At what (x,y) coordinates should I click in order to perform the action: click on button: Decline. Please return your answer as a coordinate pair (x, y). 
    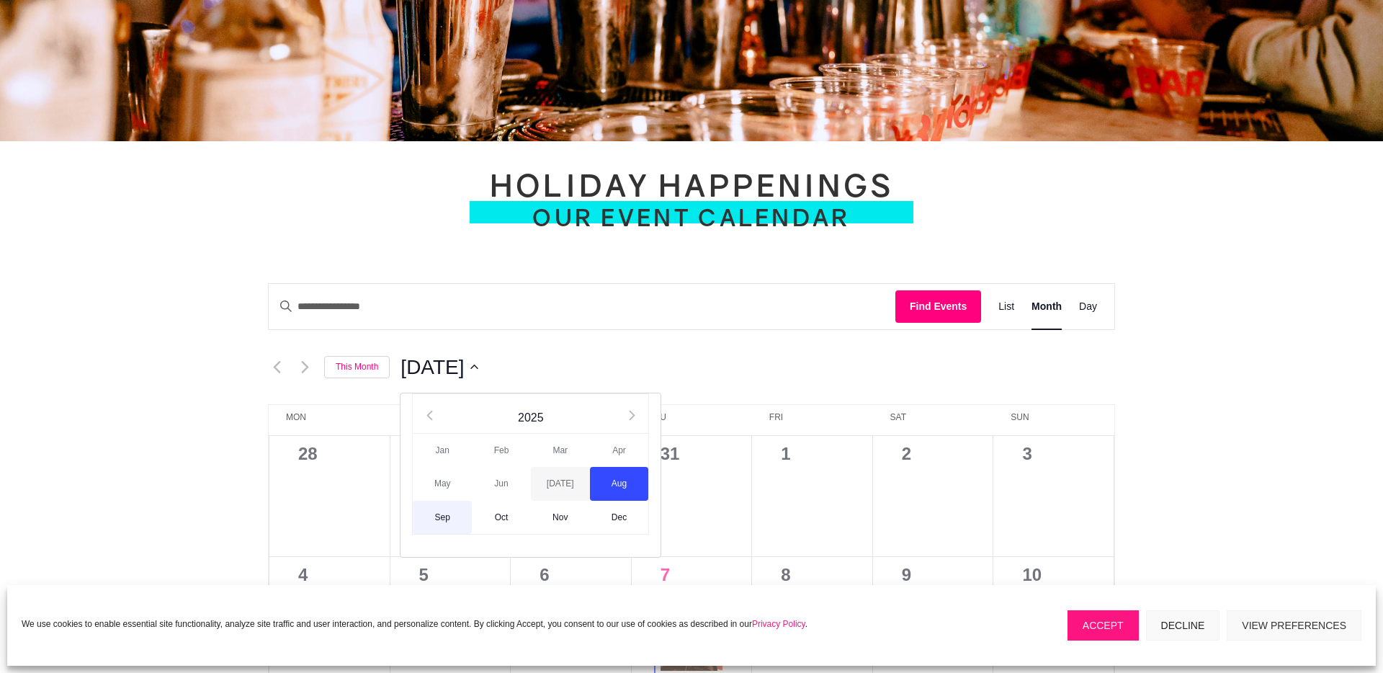
    Looking at the image, I should click on (1182, 625).